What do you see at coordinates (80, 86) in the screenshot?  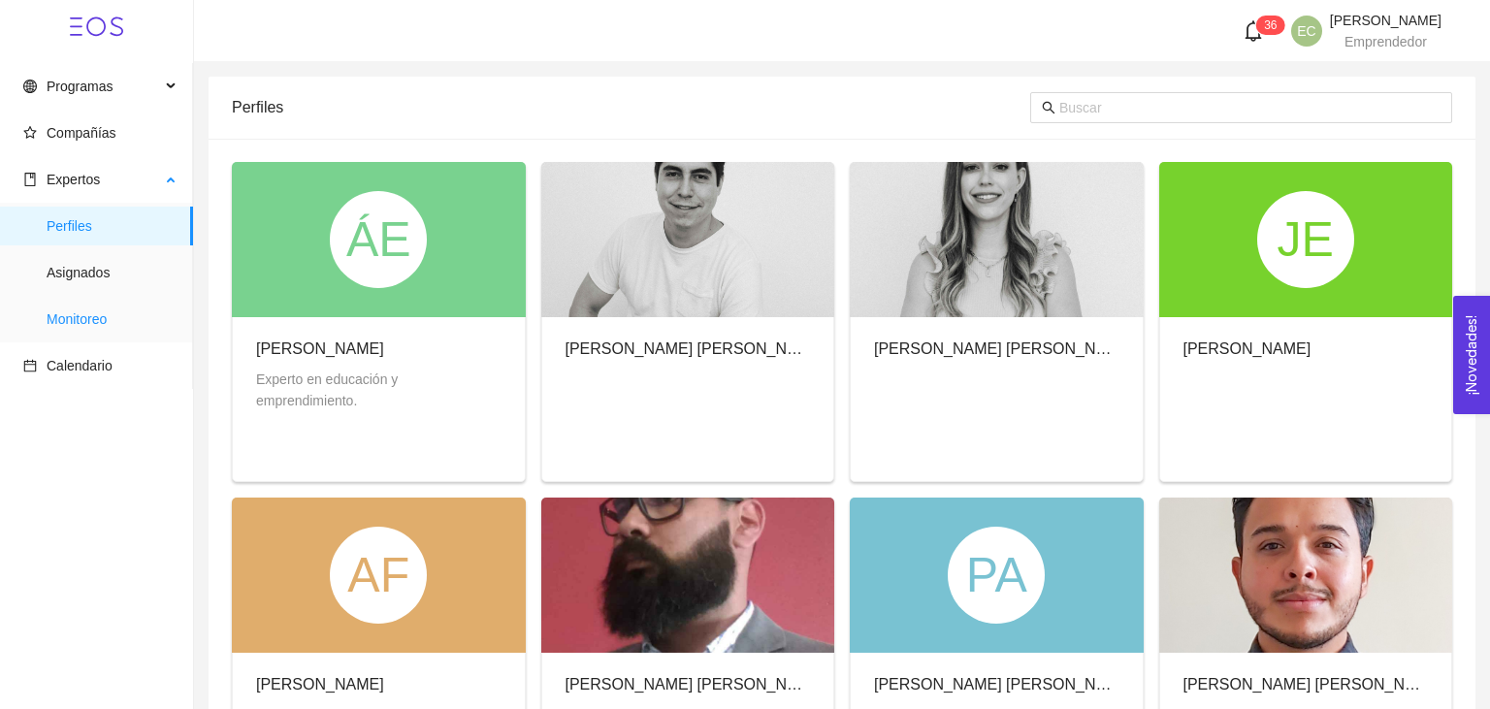 I see `span: Programas` at bounding box center [80, 86].